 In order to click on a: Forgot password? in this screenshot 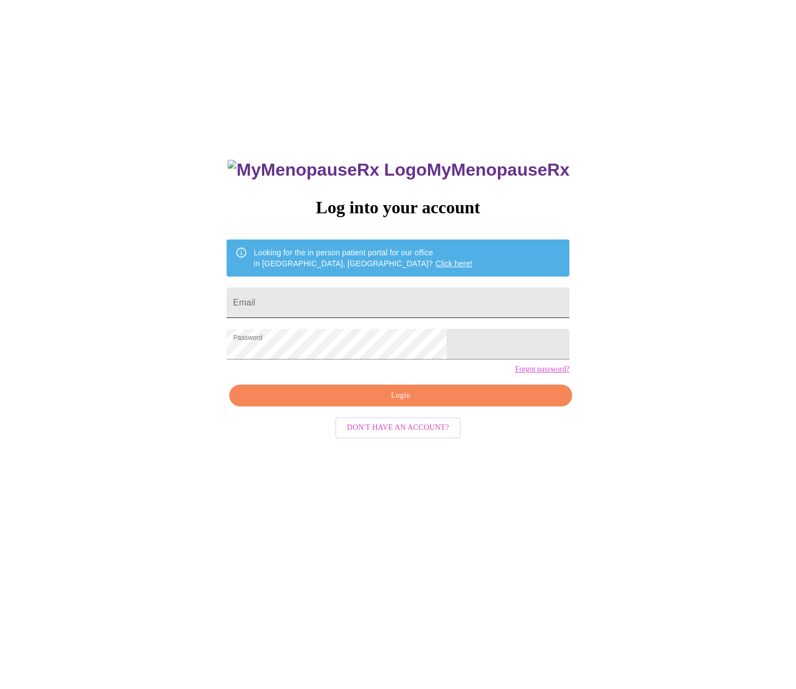, I will do `click(542, 370)`.